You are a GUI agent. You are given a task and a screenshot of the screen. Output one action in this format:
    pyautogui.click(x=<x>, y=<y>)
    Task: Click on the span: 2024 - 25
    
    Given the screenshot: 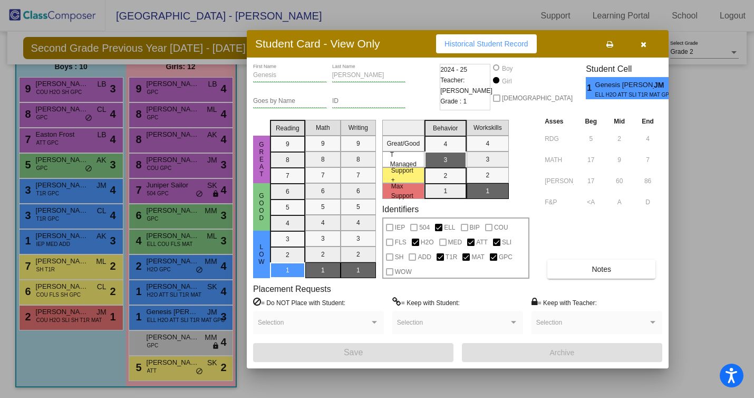 What is the action you would take?
    pyautogui.click(x=454, y=70)
    